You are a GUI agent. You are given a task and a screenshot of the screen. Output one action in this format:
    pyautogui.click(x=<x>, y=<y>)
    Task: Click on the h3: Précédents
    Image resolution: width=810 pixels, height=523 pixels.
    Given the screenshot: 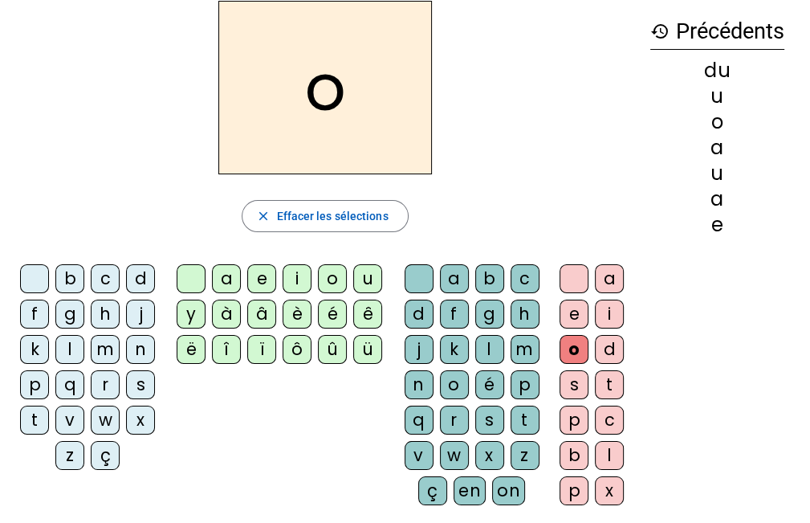 What is the action you would take?
    pyautogui.click(x=717, y=31)
    